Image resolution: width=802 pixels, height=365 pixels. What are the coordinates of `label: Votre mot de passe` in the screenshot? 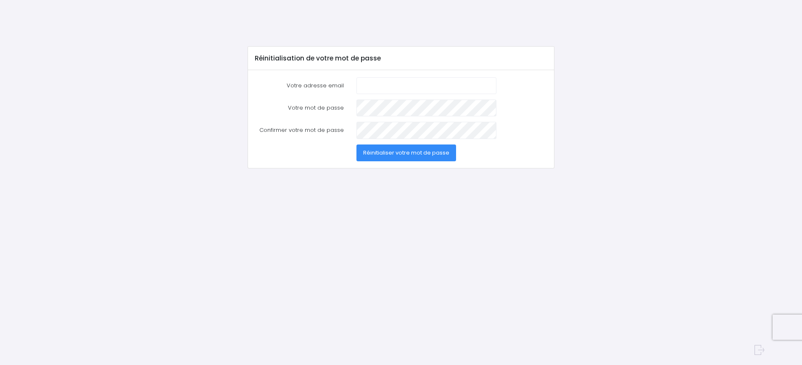 It's located at (299, 108).